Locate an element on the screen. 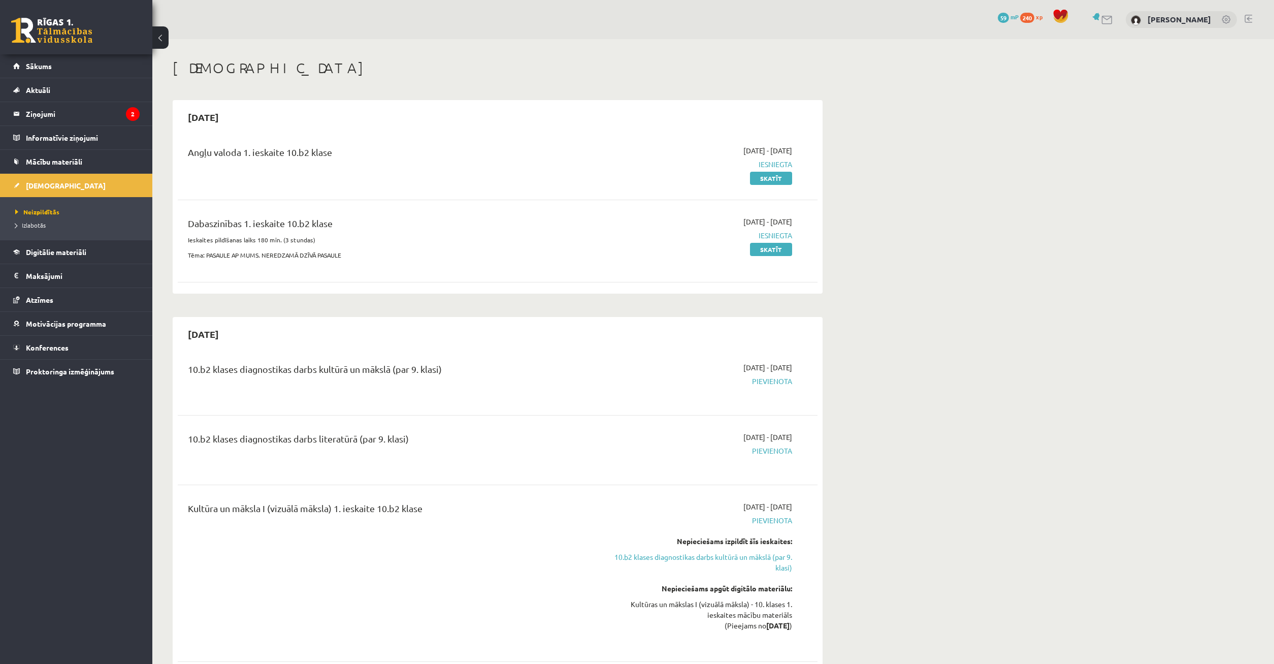  a: Maksājumi is located at coordinates (76, 276).